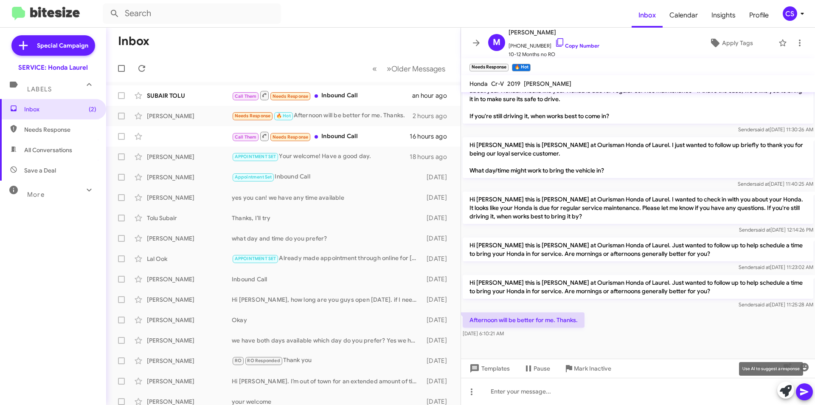  What do you see at coordinates (521, 68) in the screenshot?
I see `small: 🔥 Hot` at bounding box center [521, 68].